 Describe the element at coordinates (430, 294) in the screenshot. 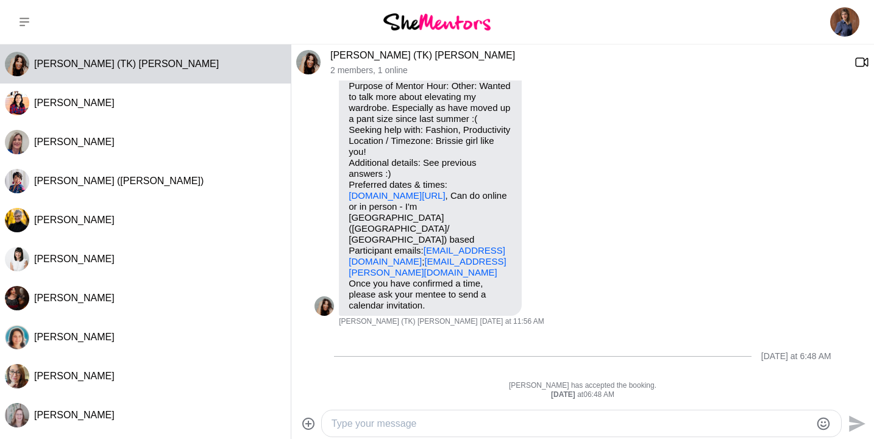

I see `p: Once you have confirmed a time, please ask your mentee to send a calendar invitation.` at that location.